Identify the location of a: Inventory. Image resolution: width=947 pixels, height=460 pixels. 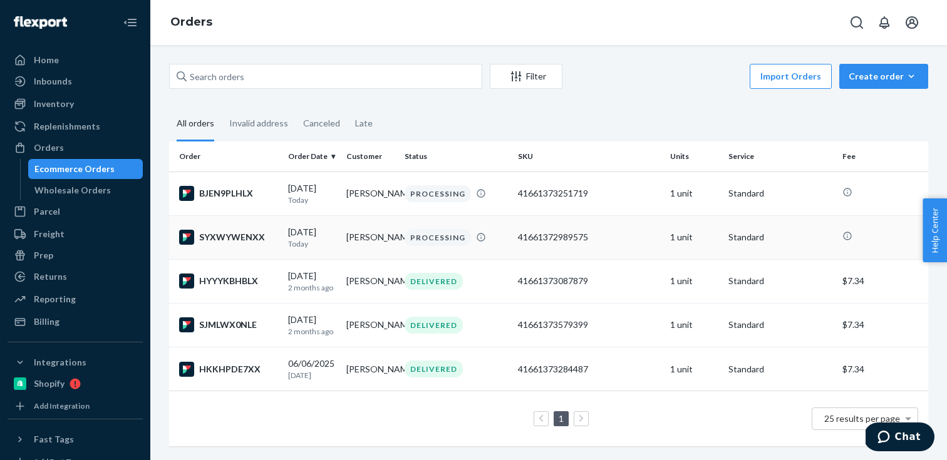
(75, 104).